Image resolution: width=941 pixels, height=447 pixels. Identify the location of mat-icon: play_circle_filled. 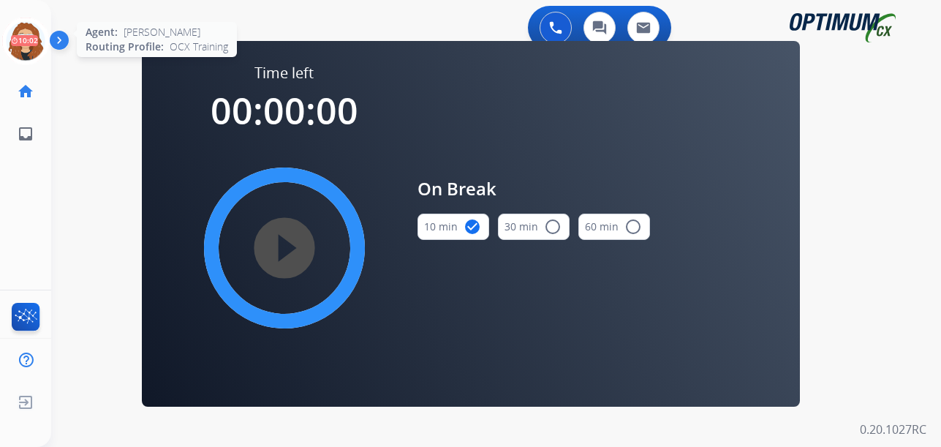
(285, 248).